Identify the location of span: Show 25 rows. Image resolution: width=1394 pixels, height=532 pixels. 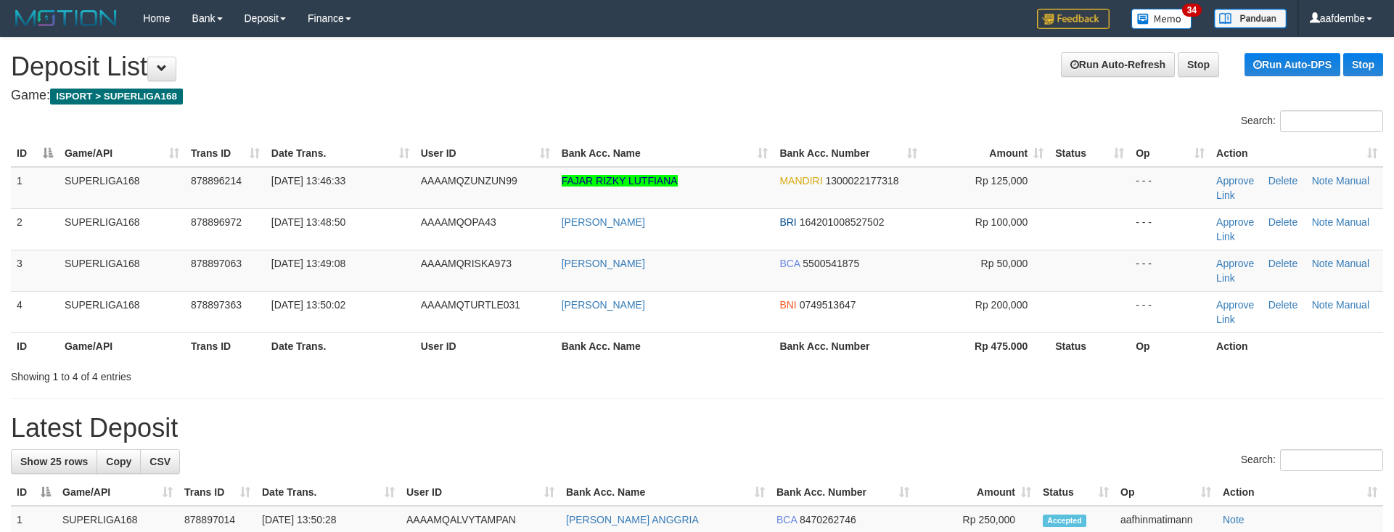
(54, 461).